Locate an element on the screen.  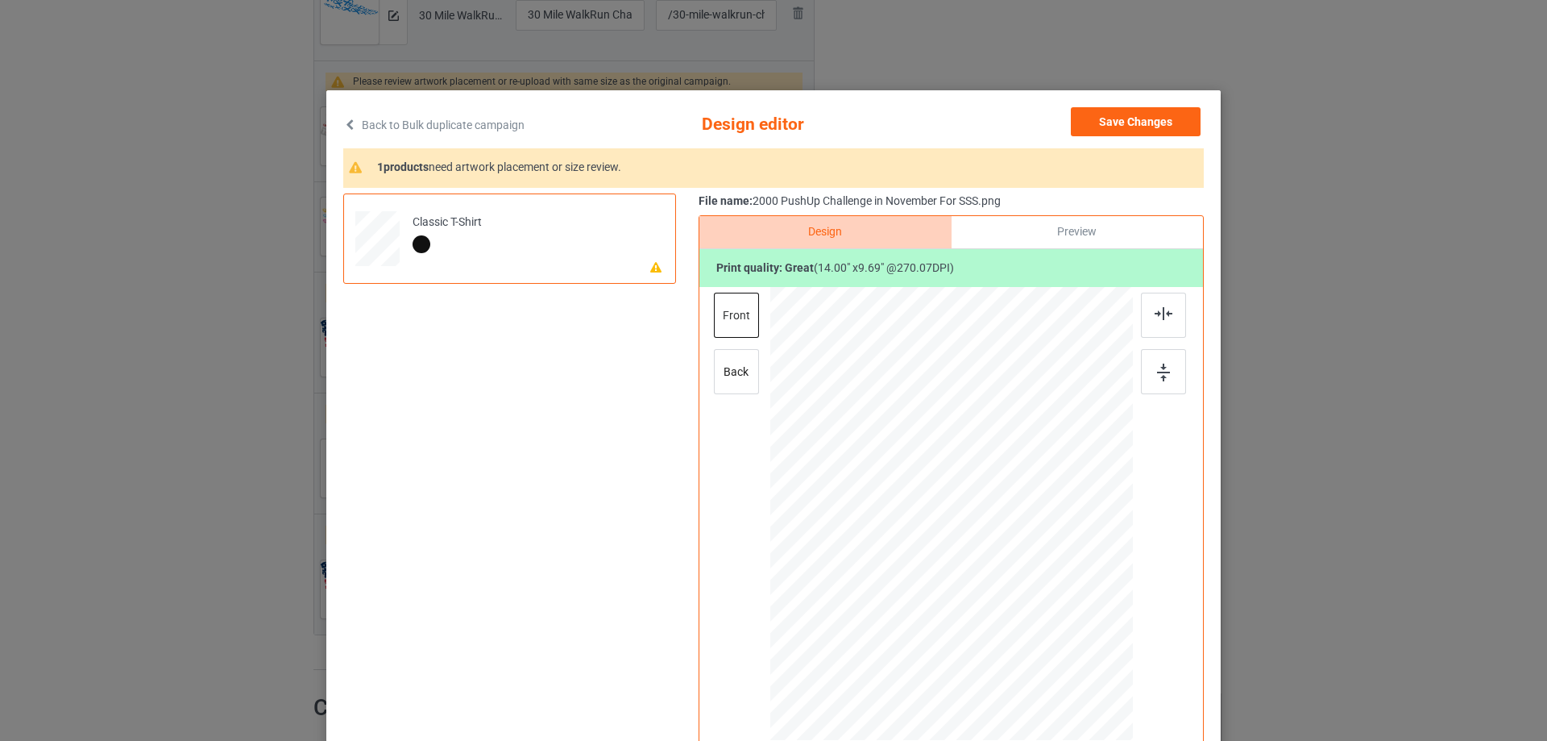
span: 2000 PushUp Challenge in November For SSS.png is located at coordinates (877, 201).